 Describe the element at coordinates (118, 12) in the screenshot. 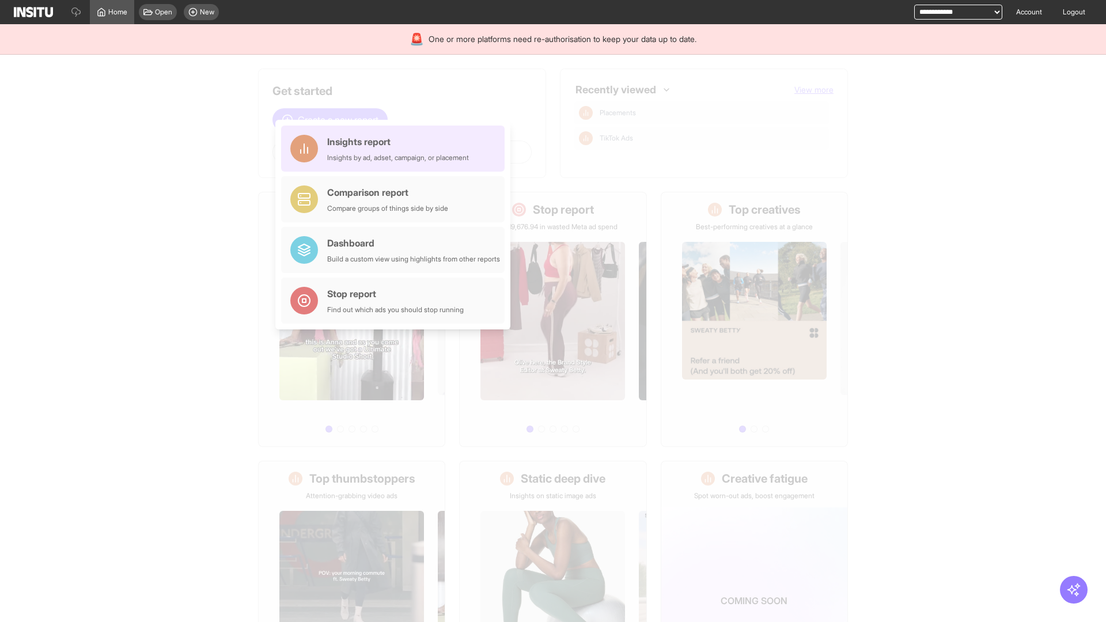

I see `span: Home` at that location.